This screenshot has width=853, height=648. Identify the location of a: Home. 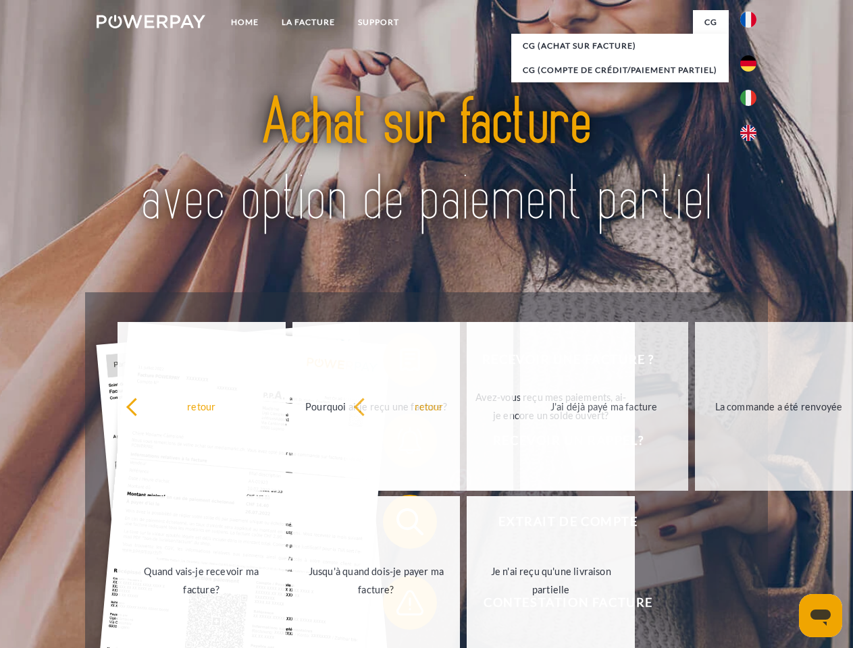
(244, 22).